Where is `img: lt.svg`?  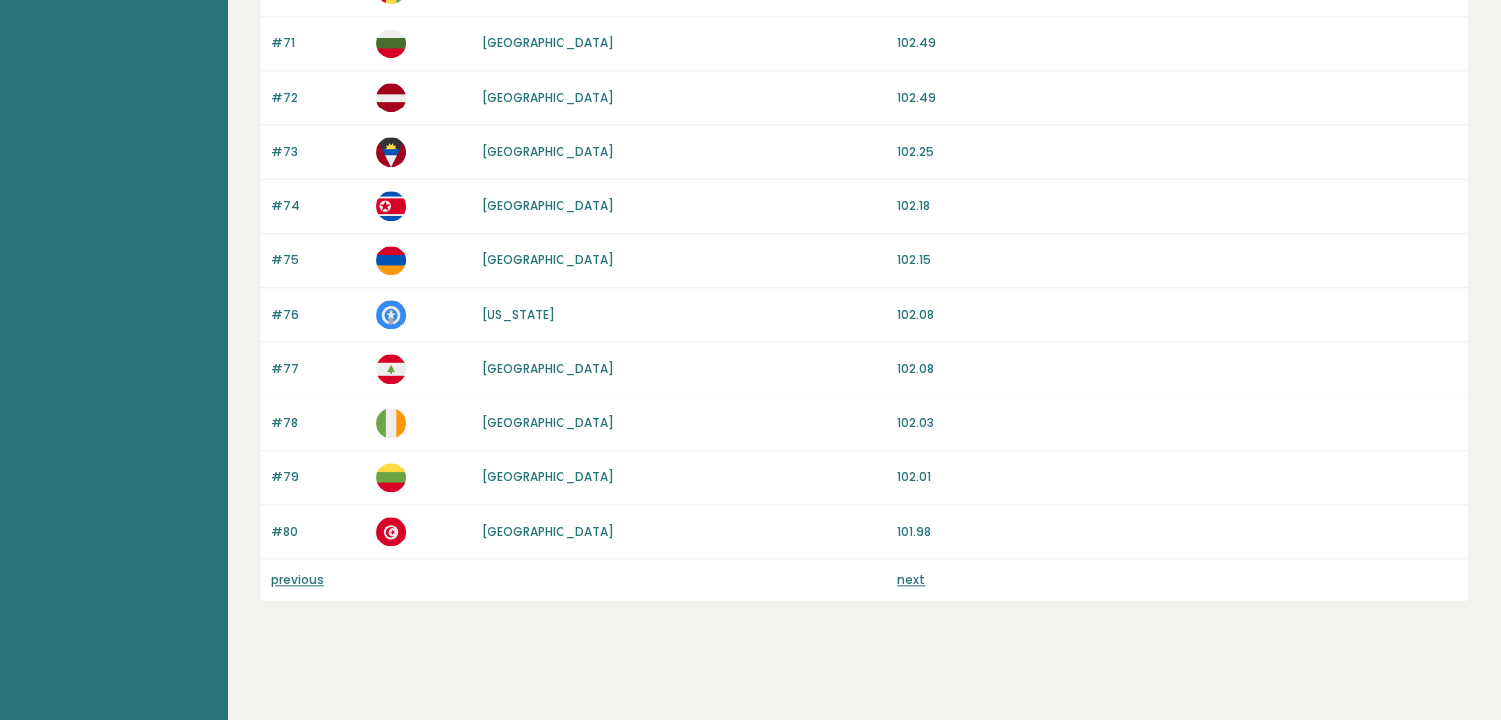
img: lt.svg is located at coordinates (391, 478).